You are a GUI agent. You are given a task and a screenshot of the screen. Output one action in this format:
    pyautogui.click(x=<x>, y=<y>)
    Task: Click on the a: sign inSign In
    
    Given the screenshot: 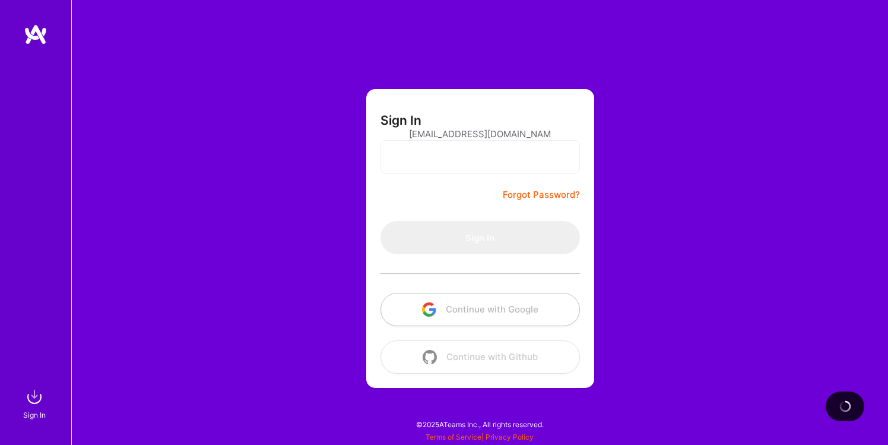 What is the action you would take?
    pyautogui.click(x=36, y=403)
    